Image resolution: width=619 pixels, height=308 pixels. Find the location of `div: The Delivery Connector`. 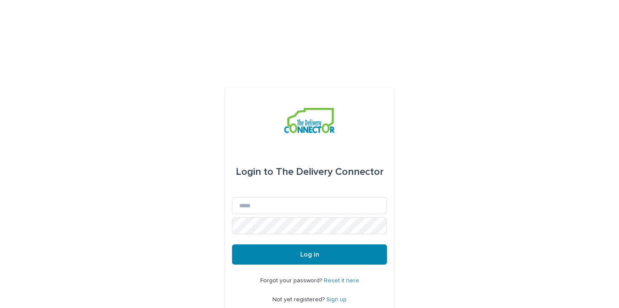

div: The Delivery Connector is located at coordinates (310, 172).